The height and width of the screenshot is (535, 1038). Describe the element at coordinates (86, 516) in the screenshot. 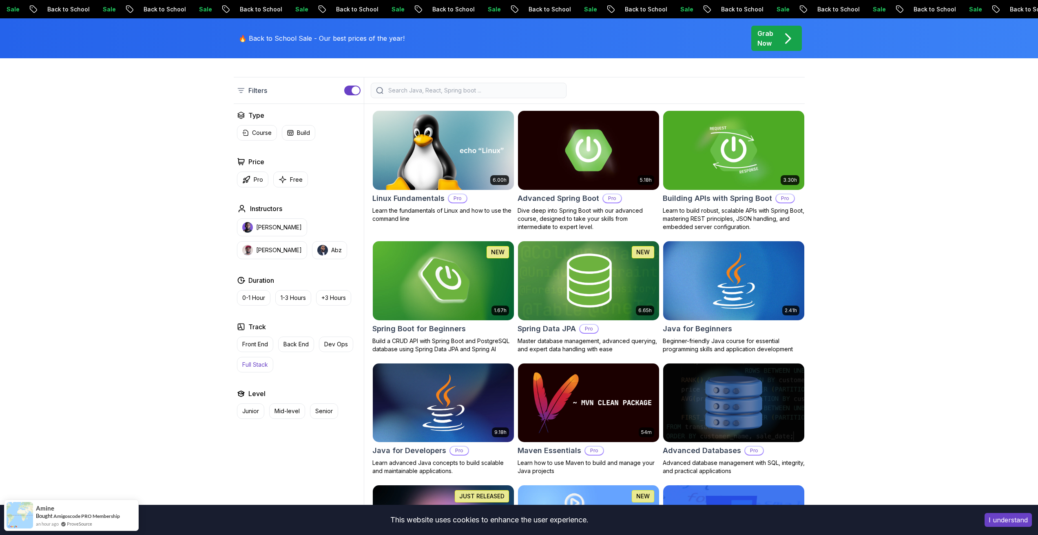

I see `a: Amigoscode PRO Membership` at that location.